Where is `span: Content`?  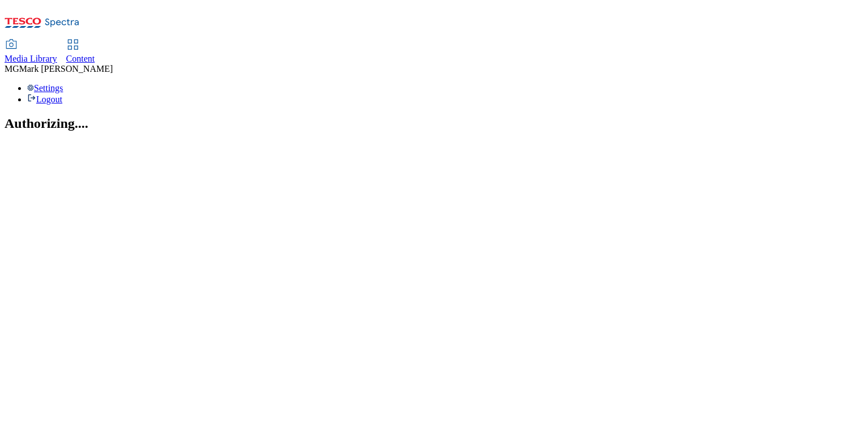
span: Content is located at coordinates (80, 58).